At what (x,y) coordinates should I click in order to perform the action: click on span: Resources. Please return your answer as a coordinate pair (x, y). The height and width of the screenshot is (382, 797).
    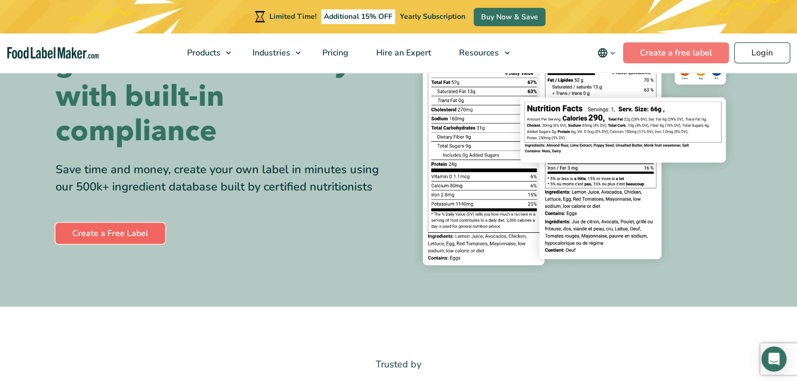
    Looking at the image, I should click on (478, 53).